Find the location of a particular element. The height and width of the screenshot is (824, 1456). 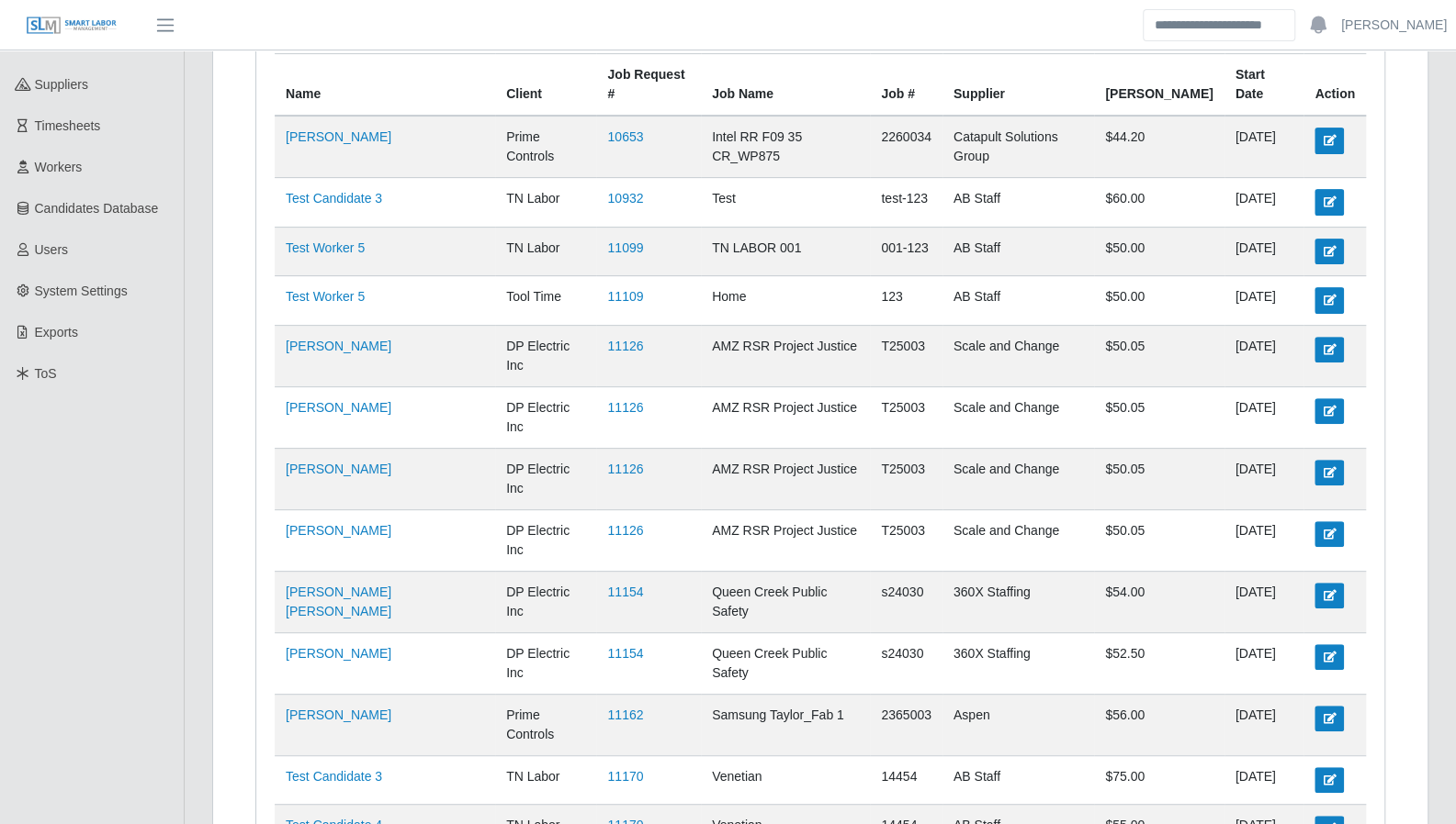

th: Job # is located at coordinates (906, 85).